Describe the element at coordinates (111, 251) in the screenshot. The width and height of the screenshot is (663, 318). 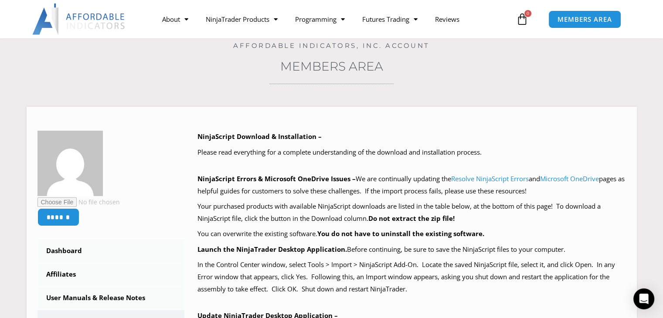
I see `a: Dashboard` at that location.